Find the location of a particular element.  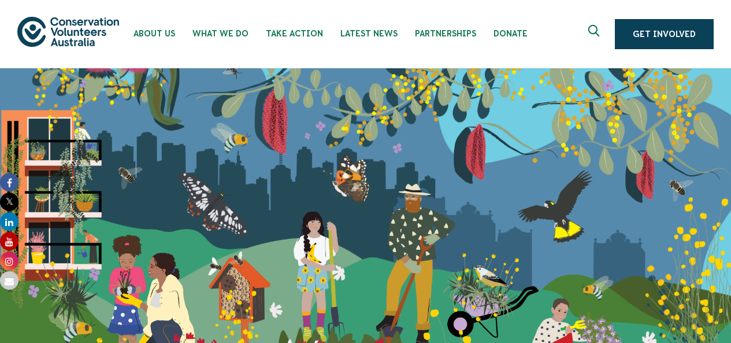

span: What We Do is located at coordinates (220, 34).